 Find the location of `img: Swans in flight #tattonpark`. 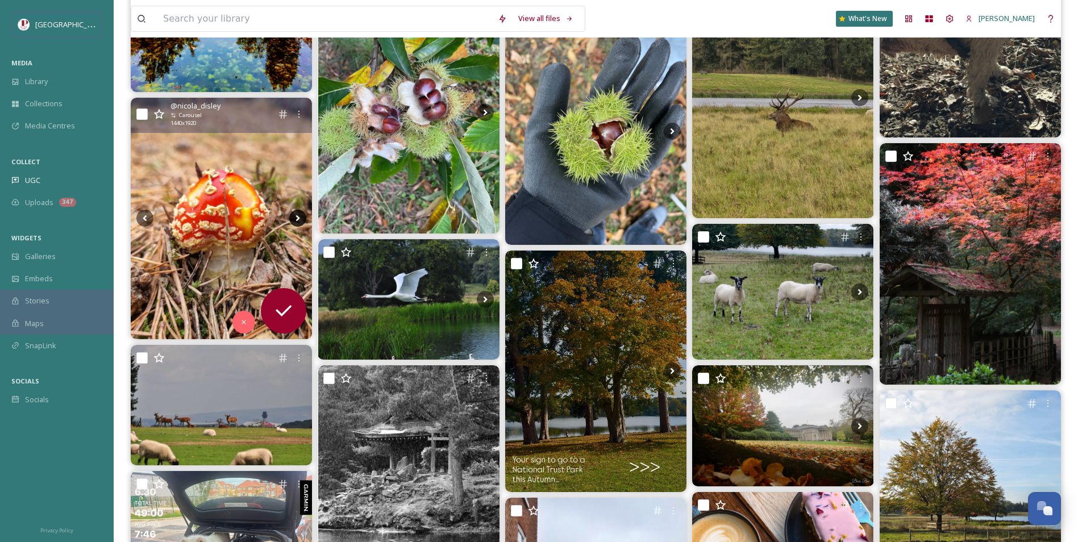

img: Swans in flight #tattonpark is located at coordinates (408, 299).